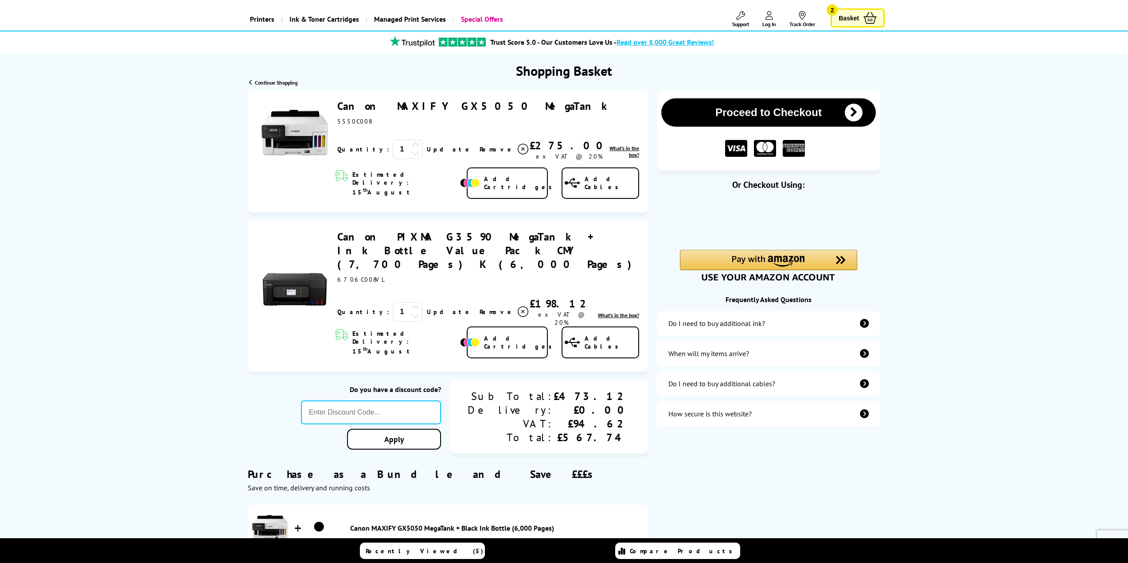 The width and height of the screenshot is (1128, 563). I want to click on a: Canon PIXMA G3590 MegaTank + Ink Bottle Value Pack CMY (7,700 Pages) K (6,000 Pages), so click(487, 250).